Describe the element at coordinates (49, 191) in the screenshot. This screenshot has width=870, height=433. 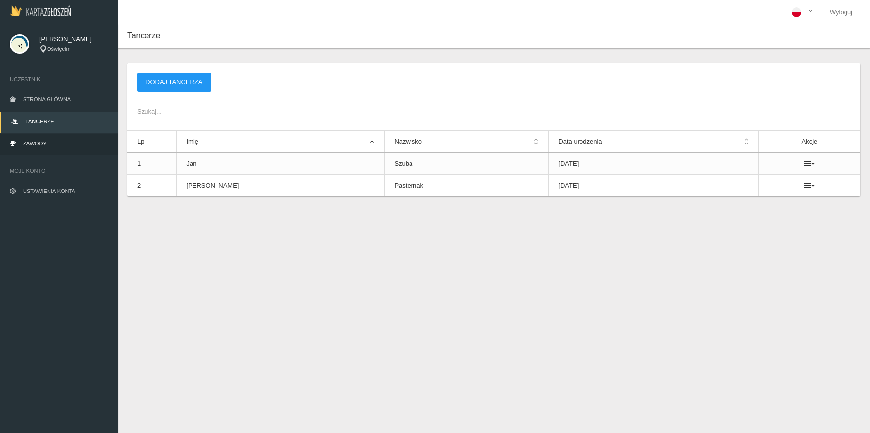
I see `span: Ustawienia konta` at that location.